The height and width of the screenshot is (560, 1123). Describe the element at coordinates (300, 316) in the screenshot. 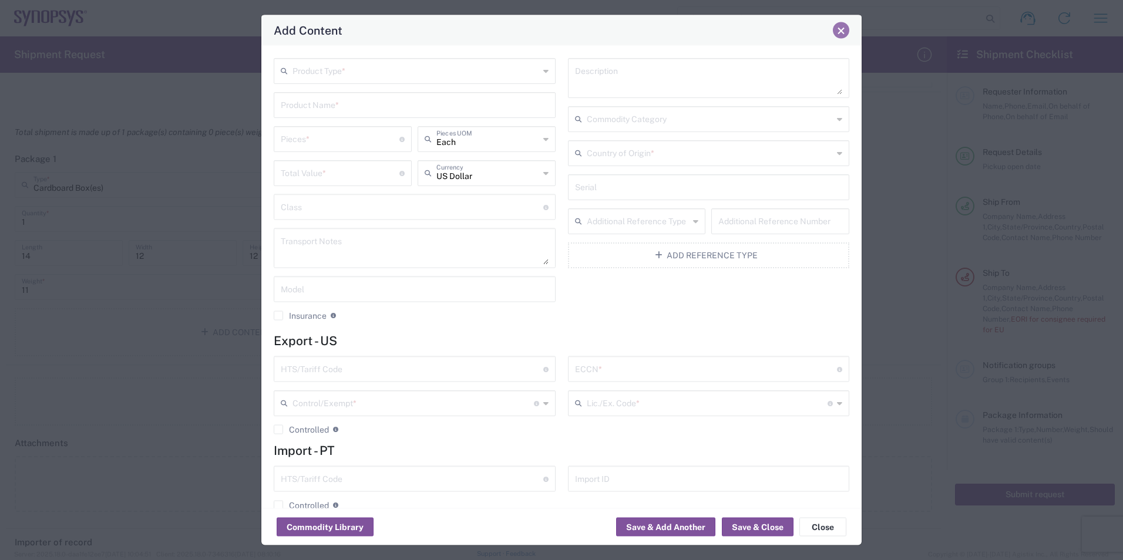

I see `label: Insurance` at that location.